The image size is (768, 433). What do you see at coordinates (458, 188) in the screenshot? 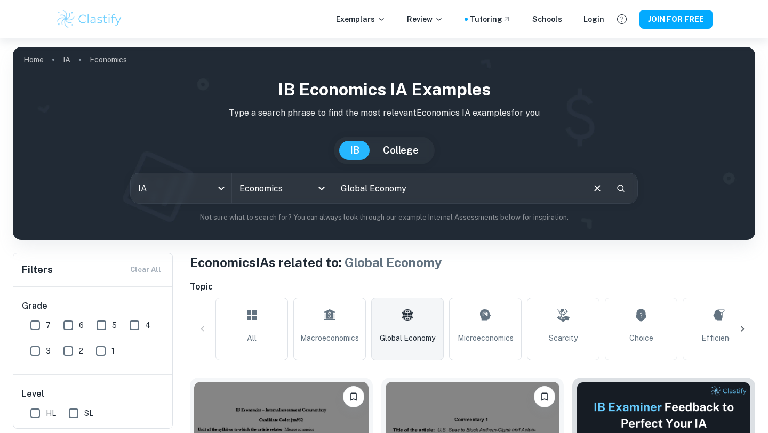
I see `input: E.g. smoking and tax, tariffs, global economy...` at bounding box center [458, 188].